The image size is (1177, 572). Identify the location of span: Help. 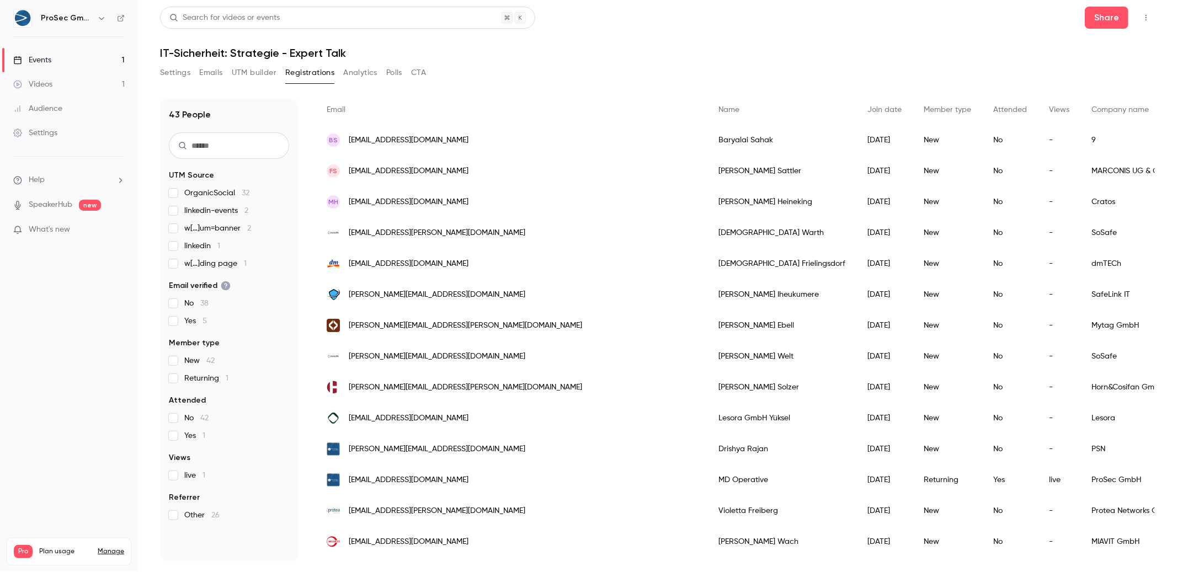
(36, 180).